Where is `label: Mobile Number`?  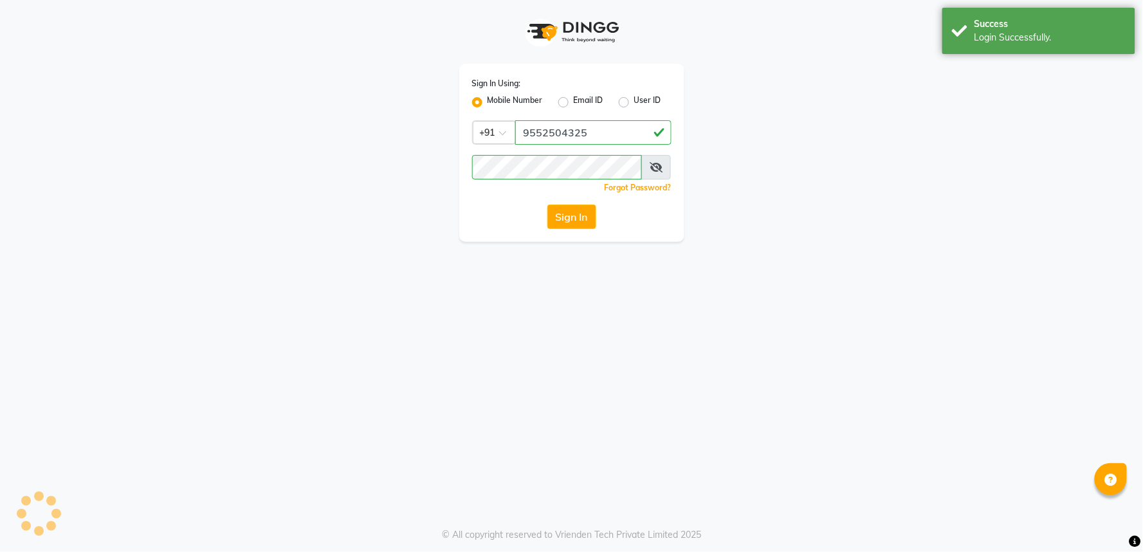
label: Mobile Number is located at coordinates (515, 102).